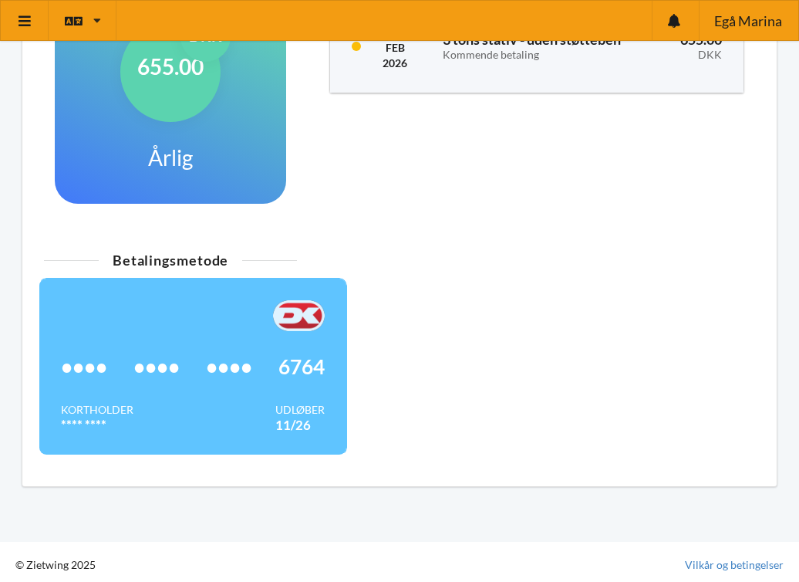 This screenshot has width=799, height=582. Describe the element at coordinates (302, 366) in the screenshot. I see `span: 6764` at that location.